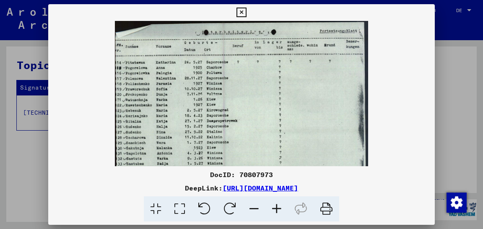 The height and width of the screenshot is (229, 483). Describe the element at coordinates (457, 203) in the screenshot. I see `img: Zustimmung ändern` at that location.